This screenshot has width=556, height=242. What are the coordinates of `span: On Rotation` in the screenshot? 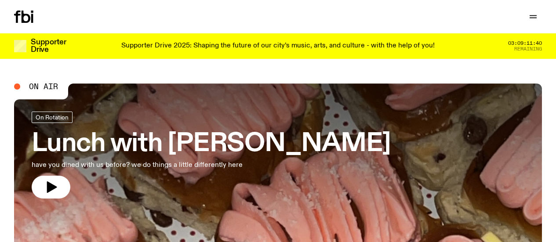 It's located at (52, 117).